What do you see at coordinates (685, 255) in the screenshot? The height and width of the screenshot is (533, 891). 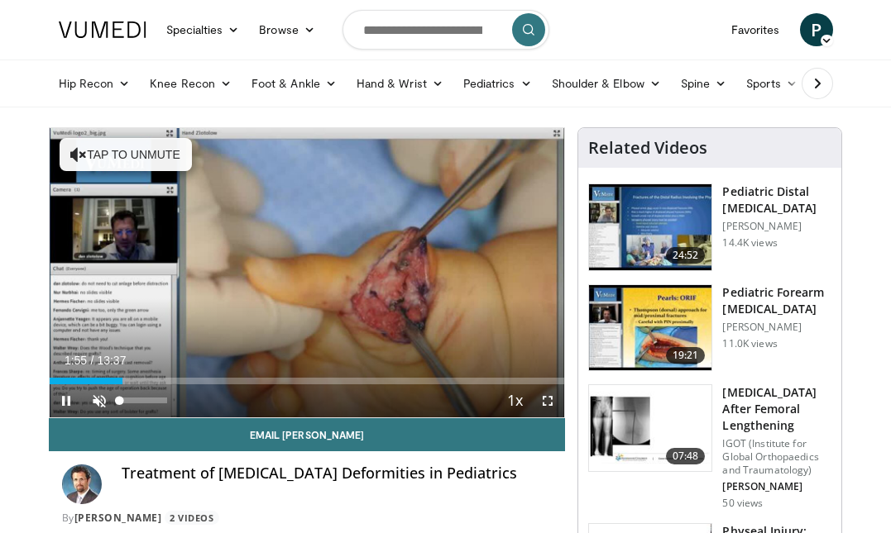 I see `span: 24:52` at bounding box center [685, 255].